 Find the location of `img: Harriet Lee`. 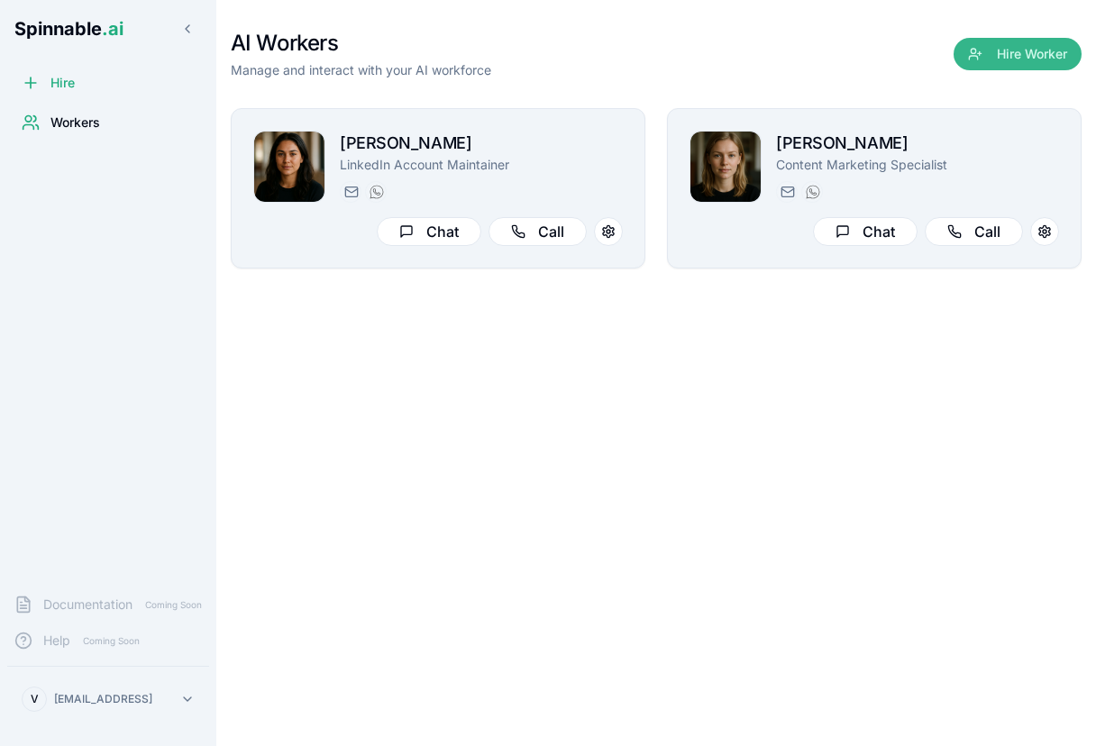

img: Harriet Lee is located at coordinates (289, 167).